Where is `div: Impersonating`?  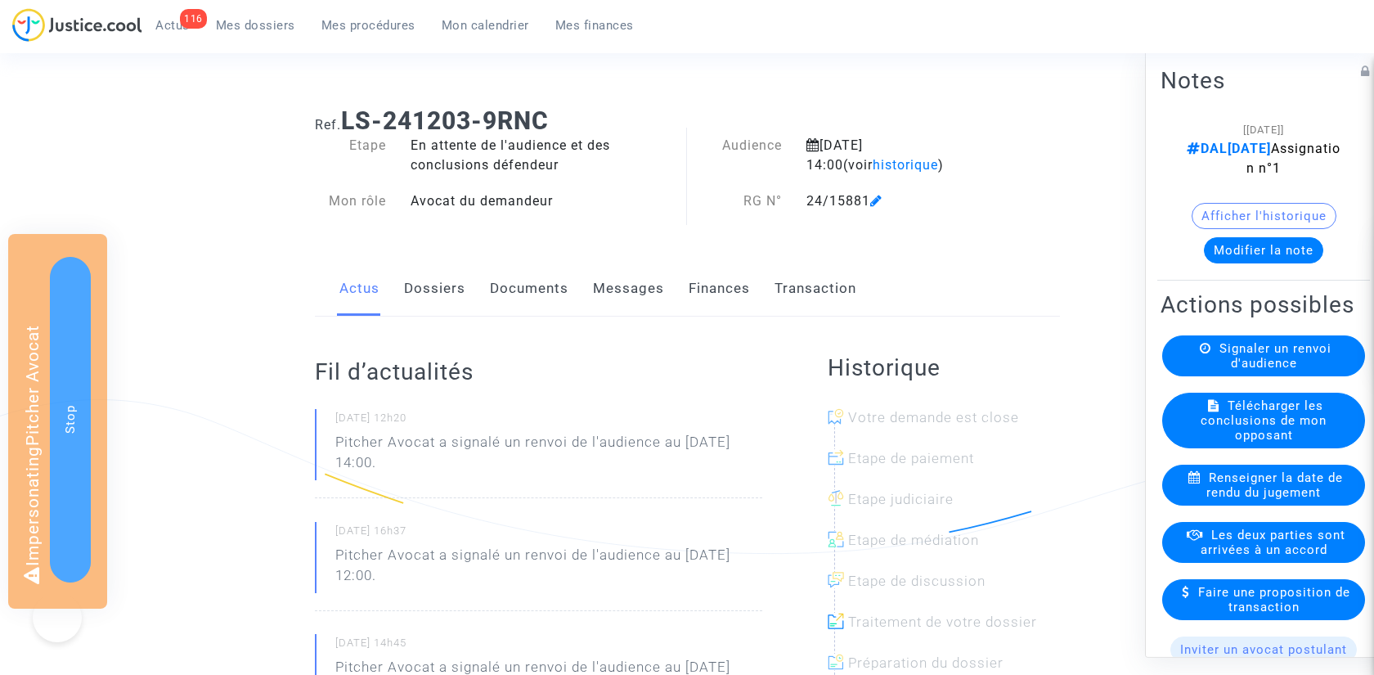
div: Impersonating is located at coordinates (57, 421).